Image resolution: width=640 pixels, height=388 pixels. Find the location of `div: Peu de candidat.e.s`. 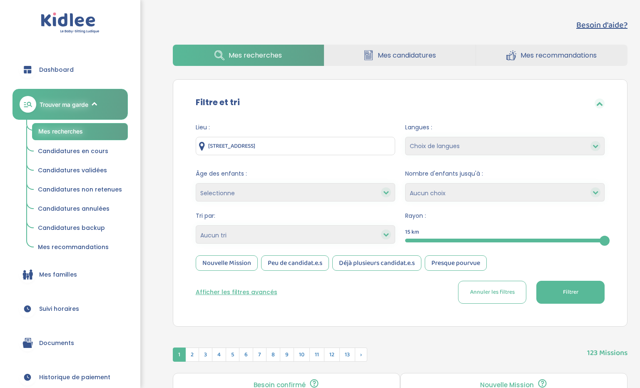

div: Peu de candidat.e.s is located at coordinates (295, 263).